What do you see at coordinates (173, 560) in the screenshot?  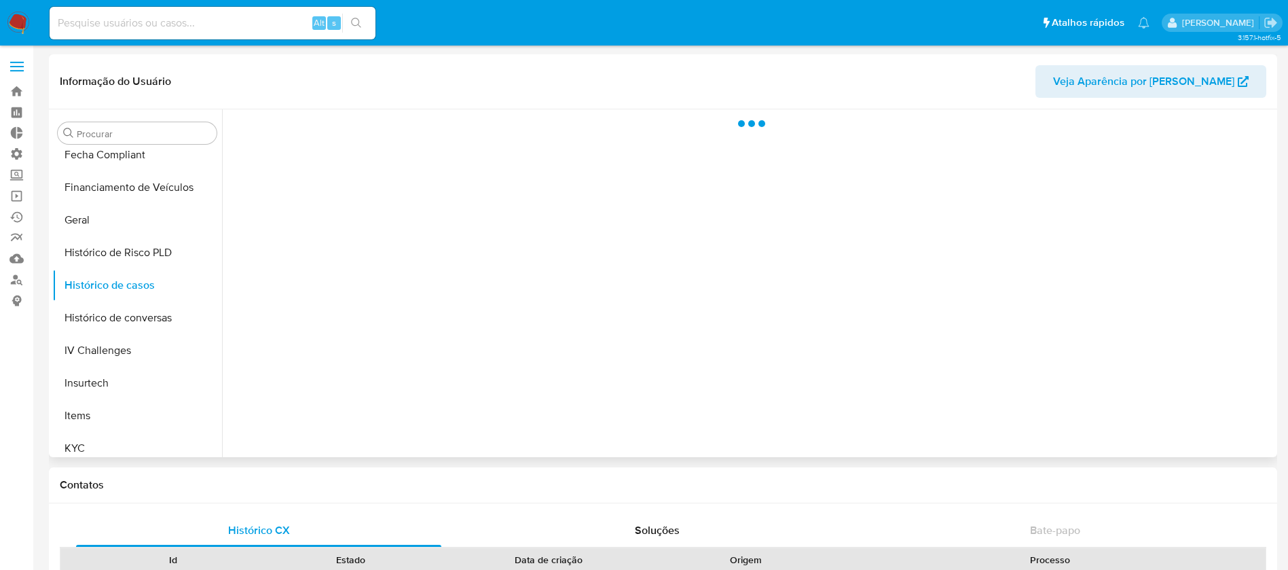 I see `div: Id` at bounding box center [173, 560].